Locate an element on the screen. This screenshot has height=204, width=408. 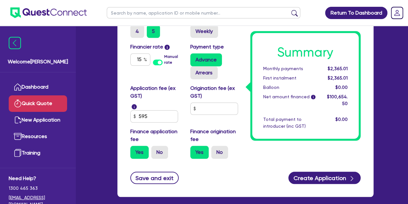
label: Payment type is located at coordinates (207, 47).